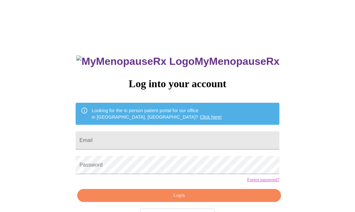 This screenshot has height=212, width=355. I want to click on button: Login, so click(179, 195).